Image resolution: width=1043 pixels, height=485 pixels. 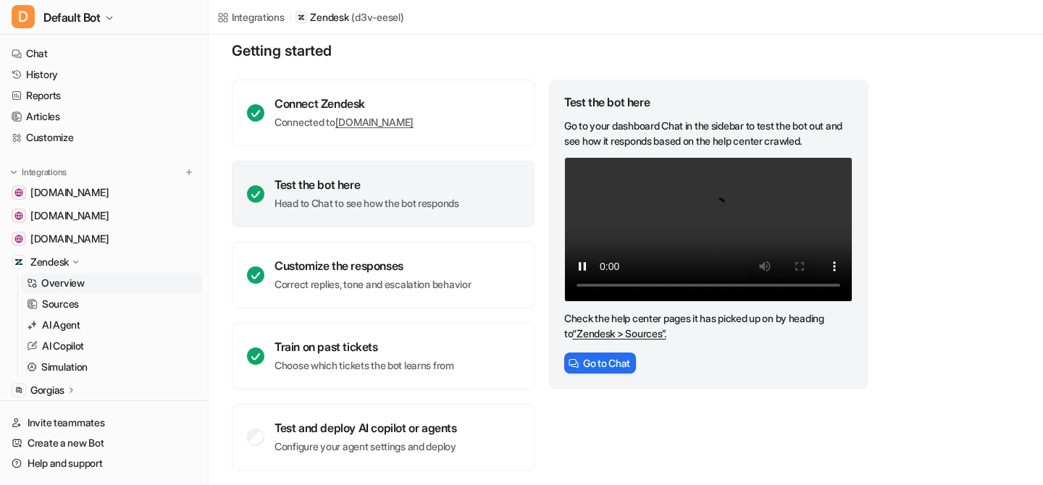 What do you see at coordinates (112, 346) in the screenshot?
I see `a: AI Copilot` at bounding box center [112, 346].